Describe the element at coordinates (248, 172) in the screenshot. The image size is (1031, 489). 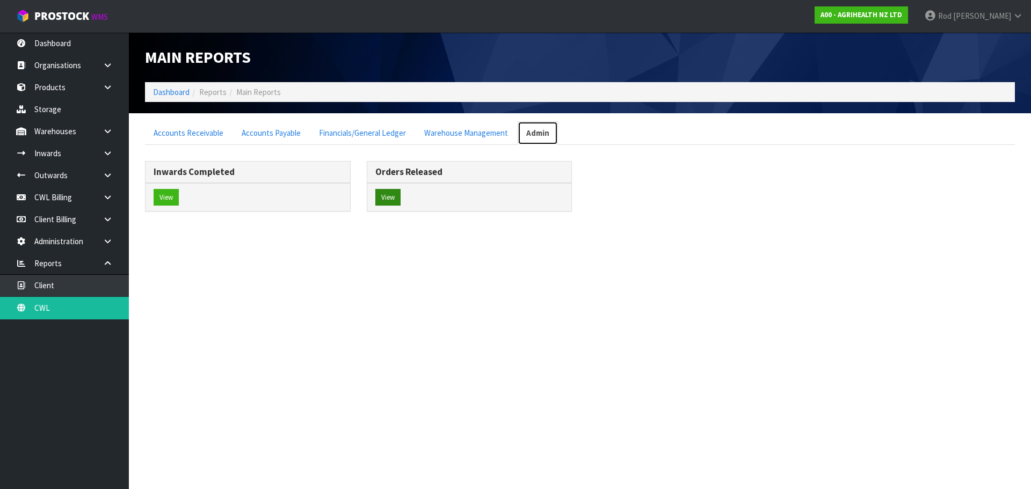
I see `h3: Inwards Completed` at that location.